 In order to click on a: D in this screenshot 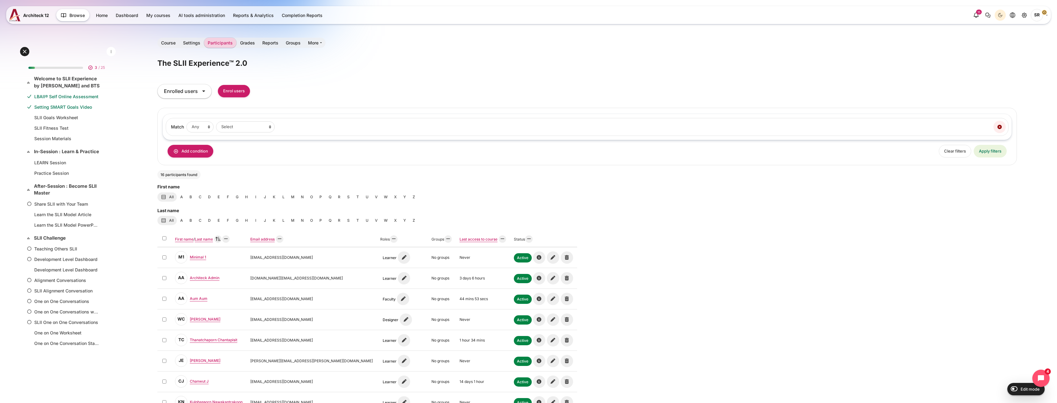, I will do `click(209, 197)`.